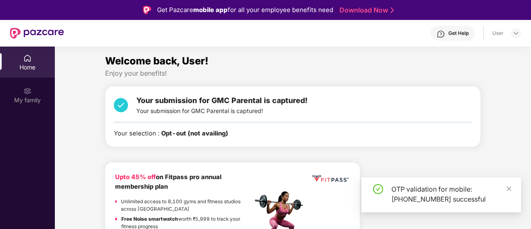  What do you see at coordinates (458, 33) in the screenshot?
I see `div: Get Help` at bounding box center [458, 33].